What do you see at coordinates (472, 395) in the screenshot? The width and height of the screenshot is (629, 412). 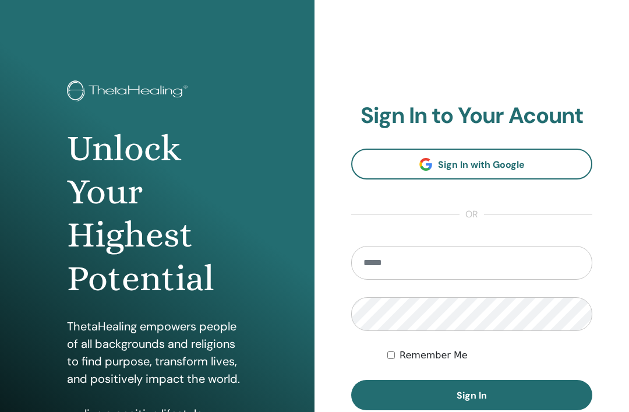 I see `span: Sign In` at bounding box center [472, 395].